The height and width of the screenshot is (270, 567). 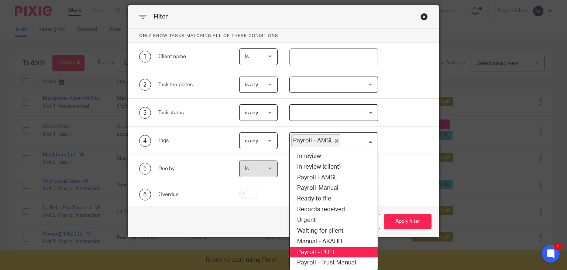 What do you see at coordinates (424, 17) in the screenshot?
I see `div: Close this dialog window` at bounding box center [424, 17].